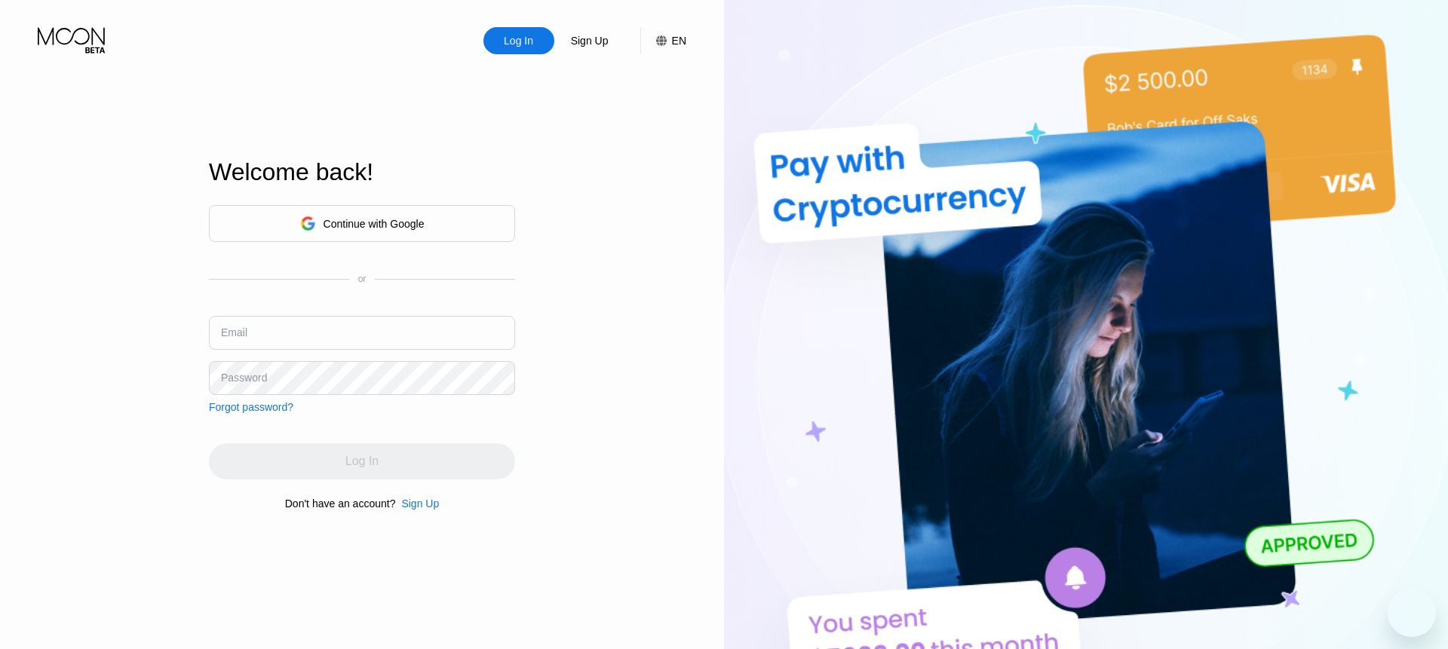 This screenshot has height=649, width=1448. What do you see at coordinates (362, 172) in the screenshot?
I see `div: Welcome back!` at bounding box center [362, 172].